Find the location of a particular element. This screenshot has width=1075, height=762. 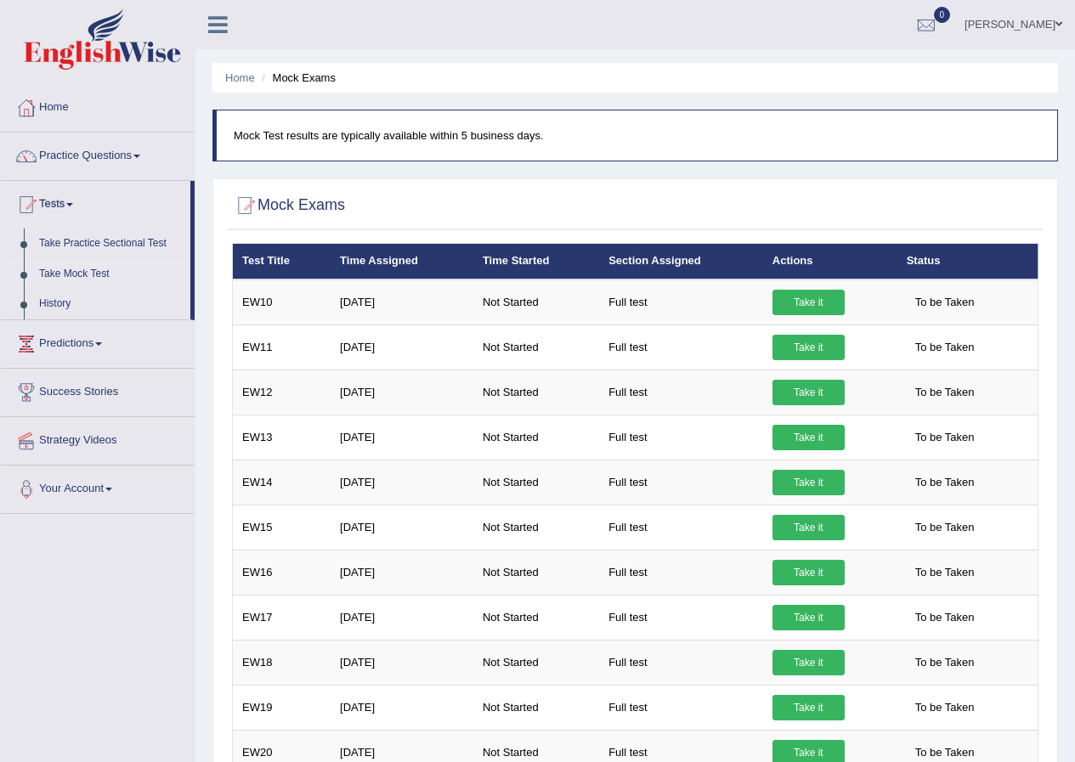

td: EW16 is located at coordinates (282, 572).